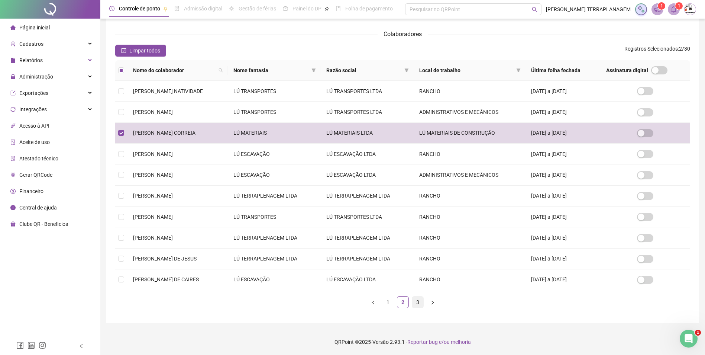  Describe the element at coordinates (31, 345) in the screenshot. I see `span: linkedin` at that location.